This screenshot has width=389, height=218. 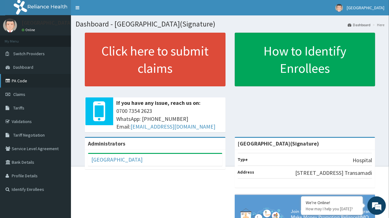 I want to click on p: Hospital, so click(x=362, y=160).